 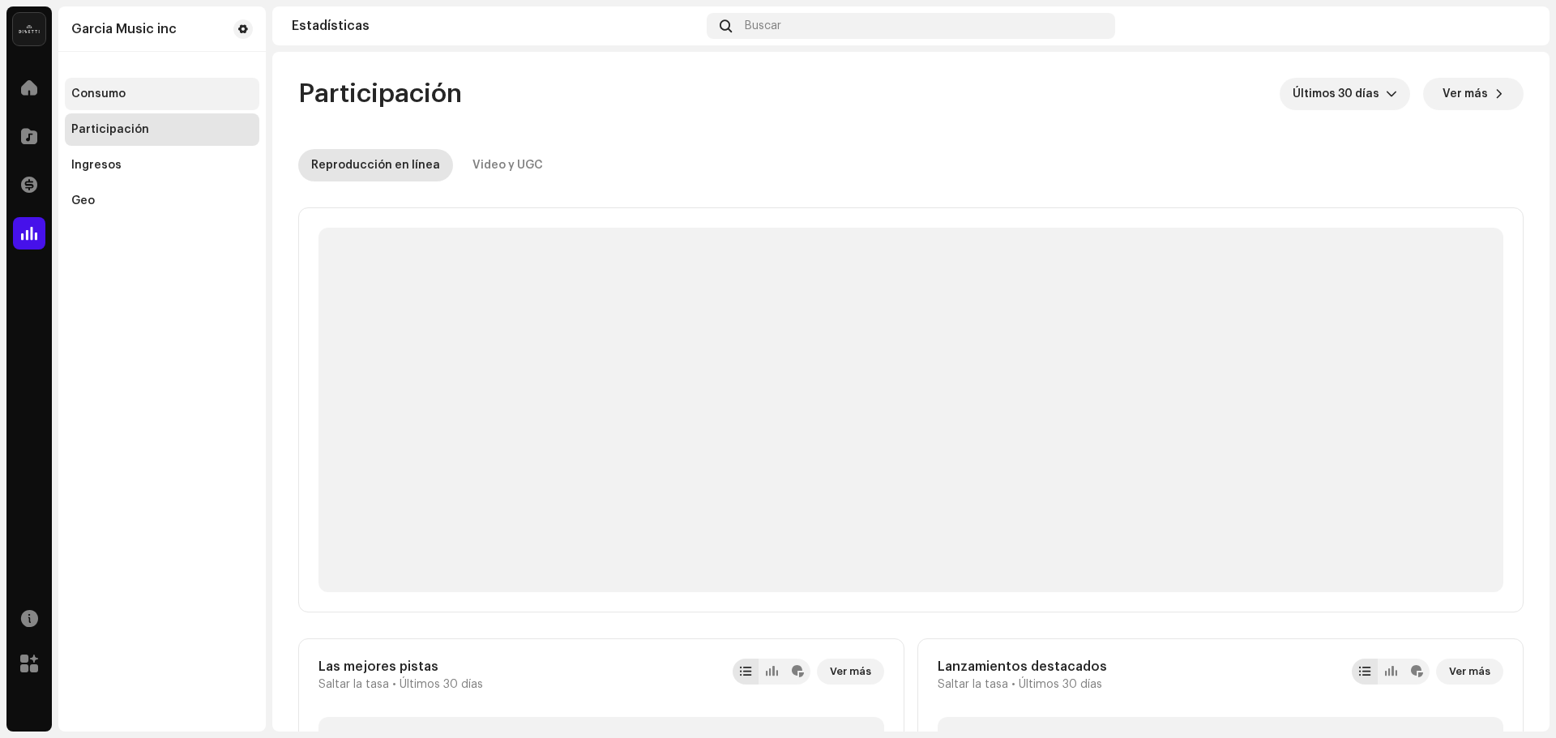 I want to click on div: Las mejores pistas, so click(x=400, y=667).